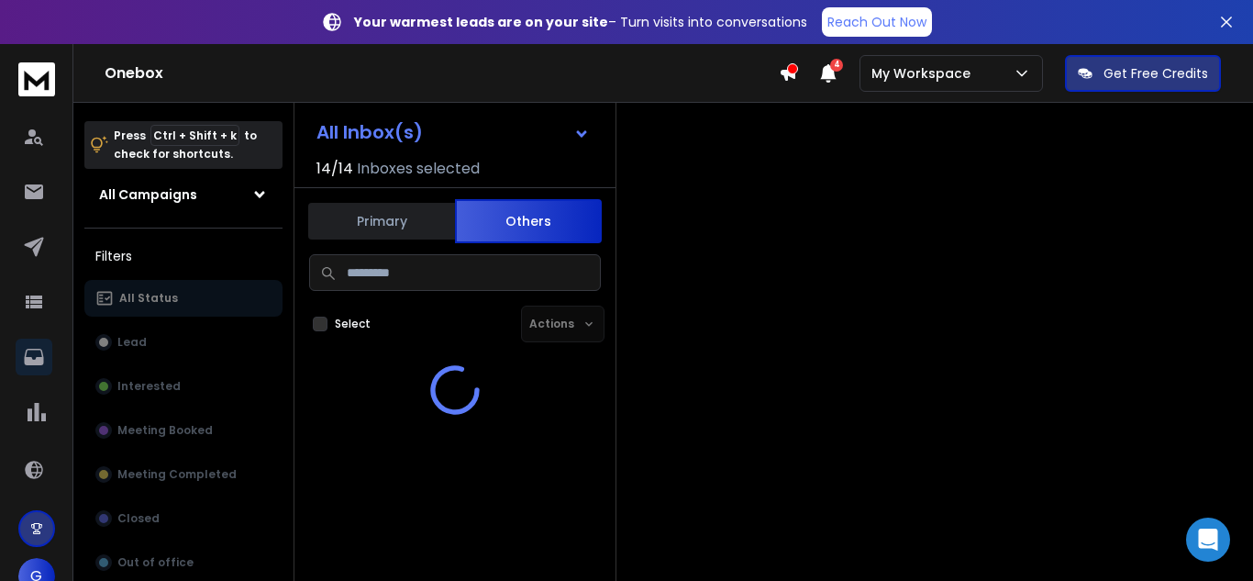 This screenshot has height=581, width=1253. I want to click on h3: Filters, so click(183, 256).